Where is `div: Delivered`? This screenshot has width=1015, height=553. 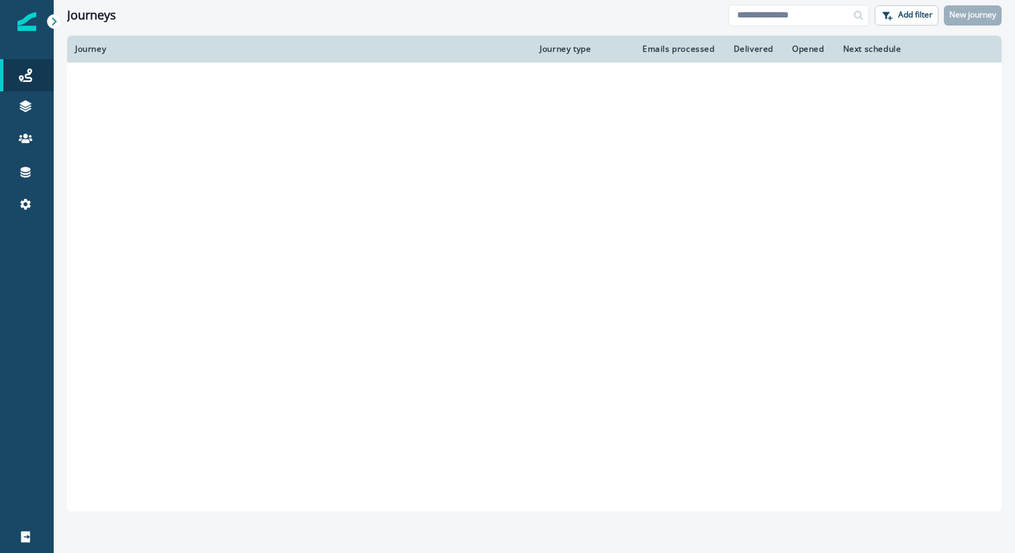 div: Delivered is located at coordinates (755, 49).